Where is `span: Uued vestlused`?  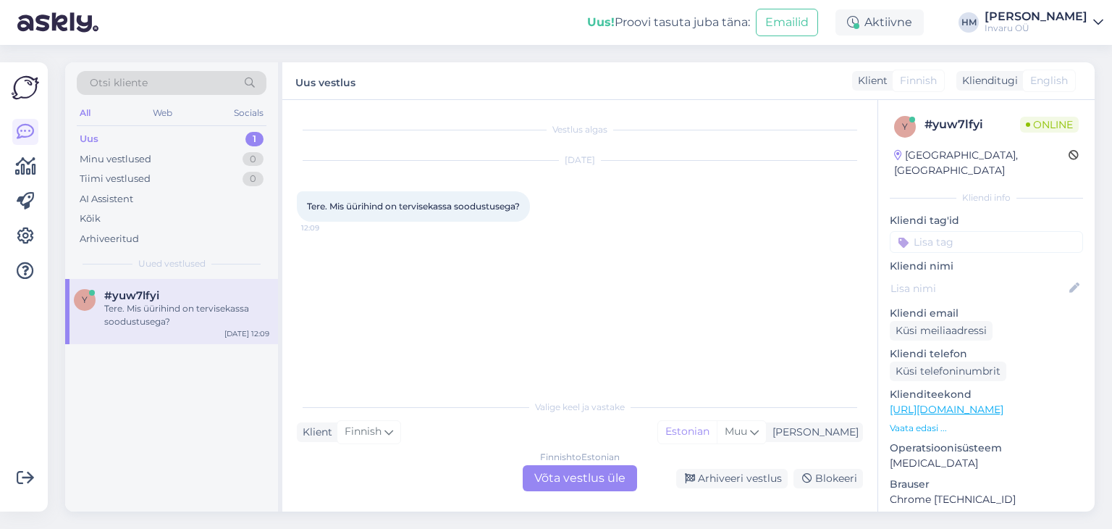
span: Uued vestlused is located at coordinates (172, 264).